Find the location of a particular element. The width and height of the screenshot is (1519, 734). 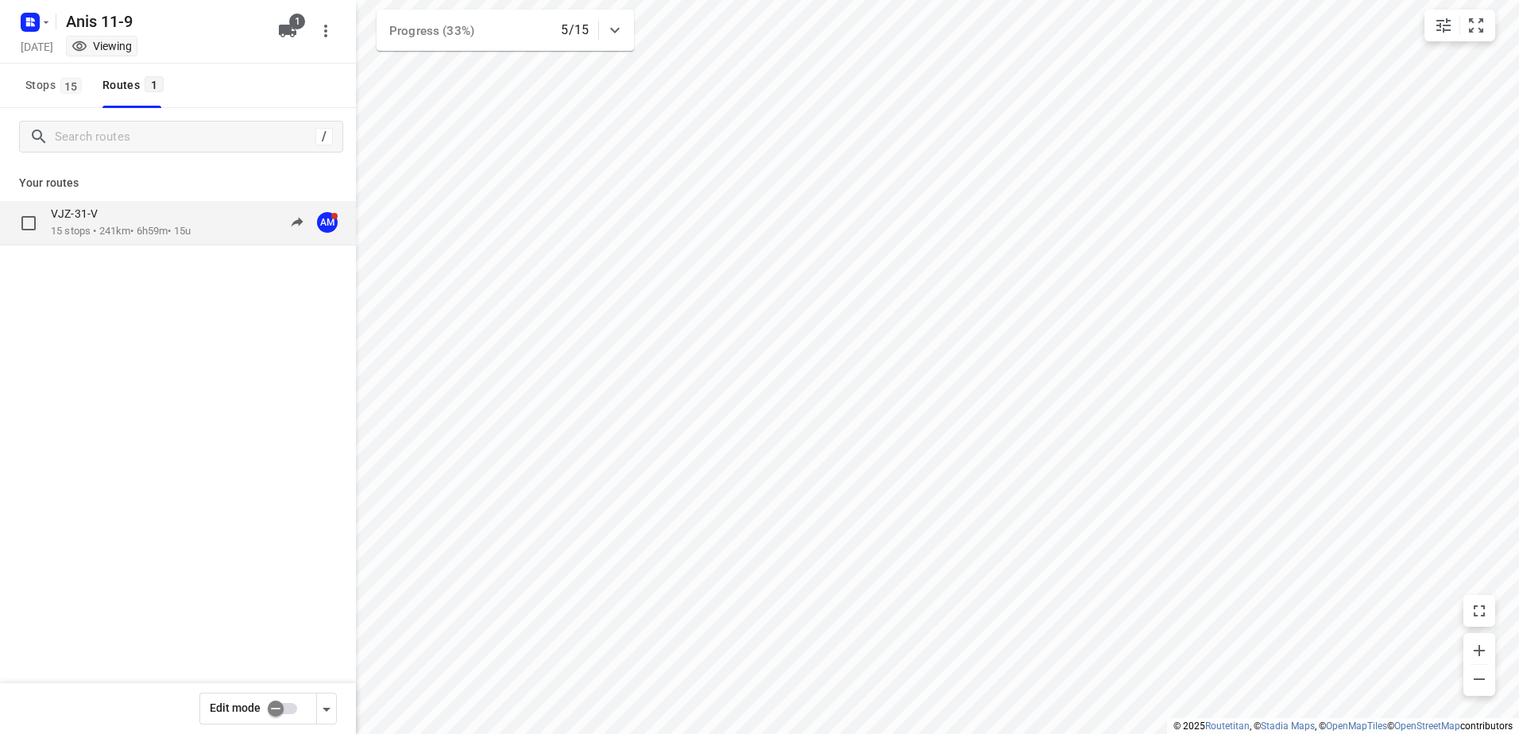

span: Select is located at coordinates (29, 223).